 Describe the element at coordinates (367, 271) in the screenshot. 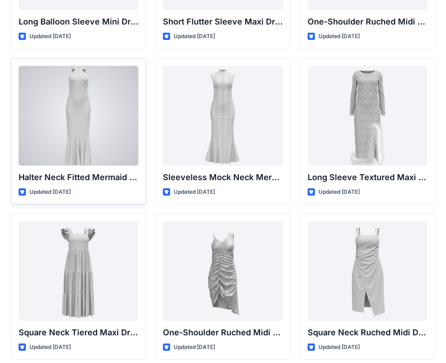

I see `a: Square Neck Ruched Midi Dress with Asymmetrical Hem` at that location.